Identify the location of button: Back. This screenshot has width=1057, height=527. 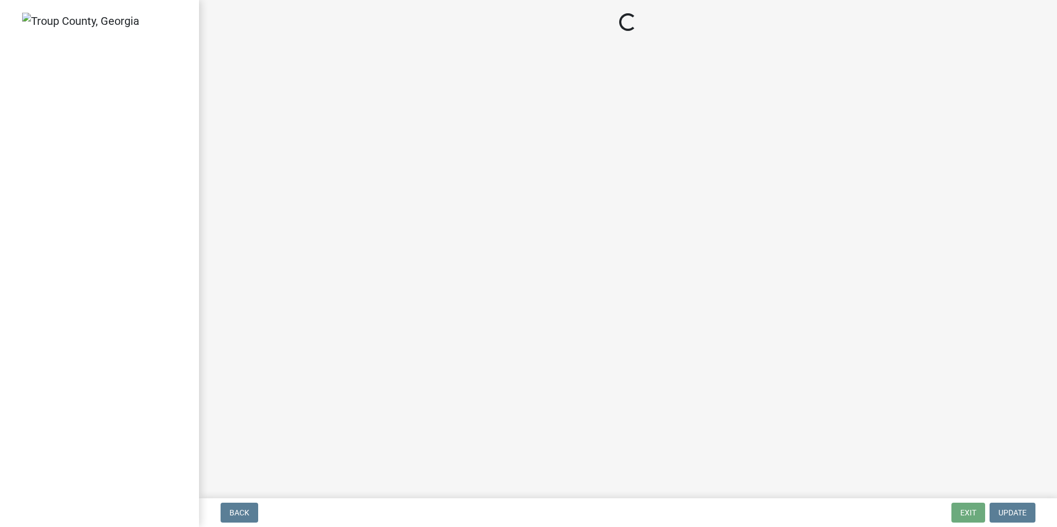
(239, 513).